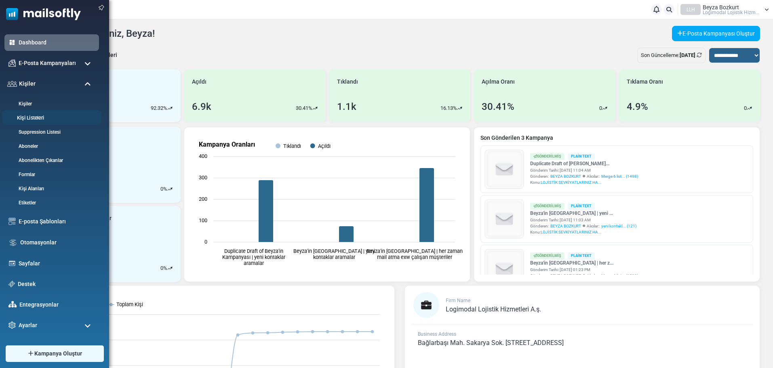 Image resolution: width=773 pixels, height=368 pixels. What do you see at coordinates (12, 63) in the screenshot?
I see `img: campaigns-icon.png` at bounding box center [12, 63].